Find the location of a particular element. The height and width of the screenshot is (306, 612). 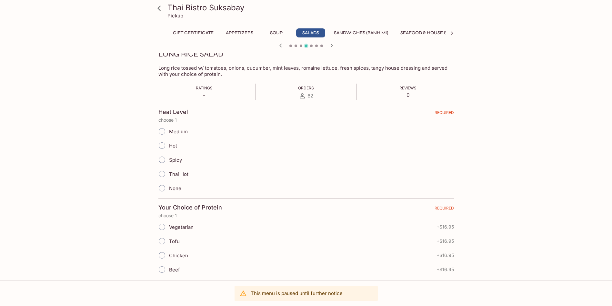

button: Seafood & House Specials is located at coordinates (433, 33).